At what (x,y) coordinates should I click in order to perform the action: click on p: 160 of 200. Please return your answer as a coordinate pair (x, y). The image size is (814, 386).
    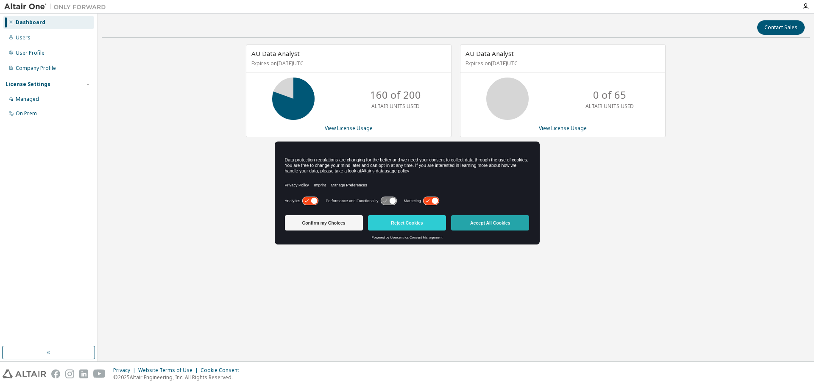
    Looking at the image, I should click on (395, 95).